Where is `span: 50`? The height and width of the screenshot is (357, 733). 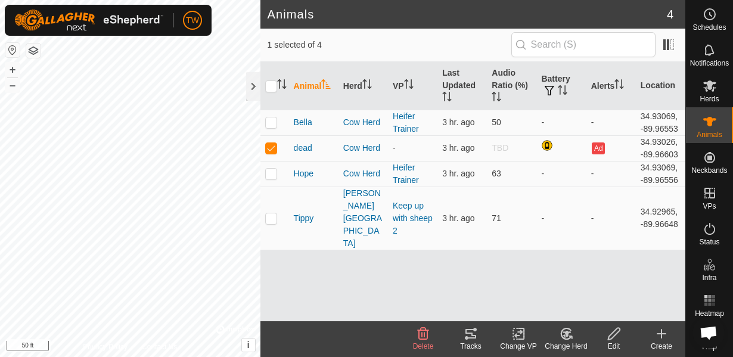
span: 50 is located at coordinates (496, 122).